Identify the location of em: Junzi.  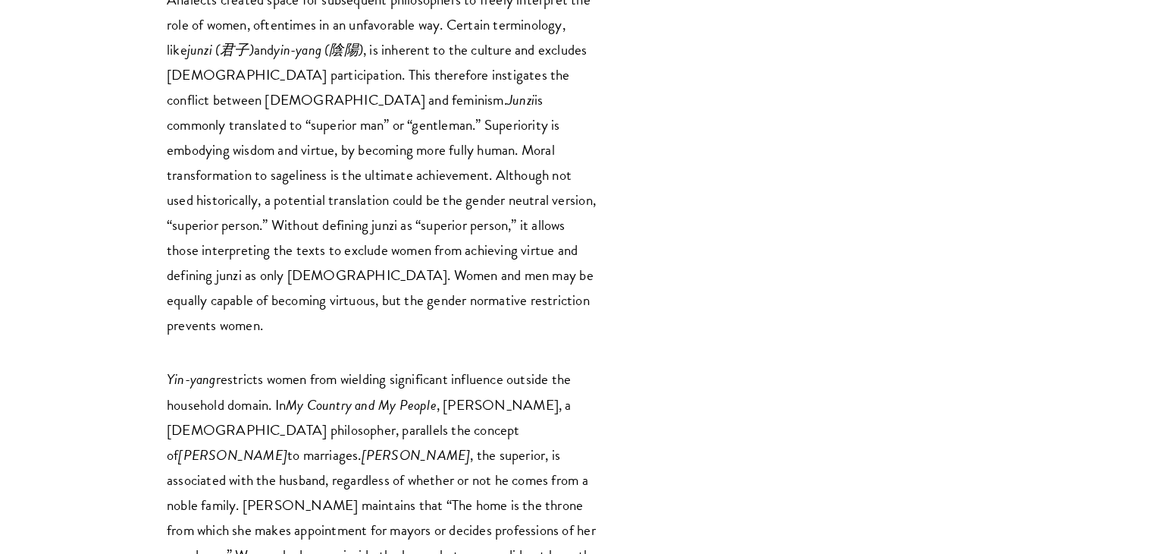
(521, 99).